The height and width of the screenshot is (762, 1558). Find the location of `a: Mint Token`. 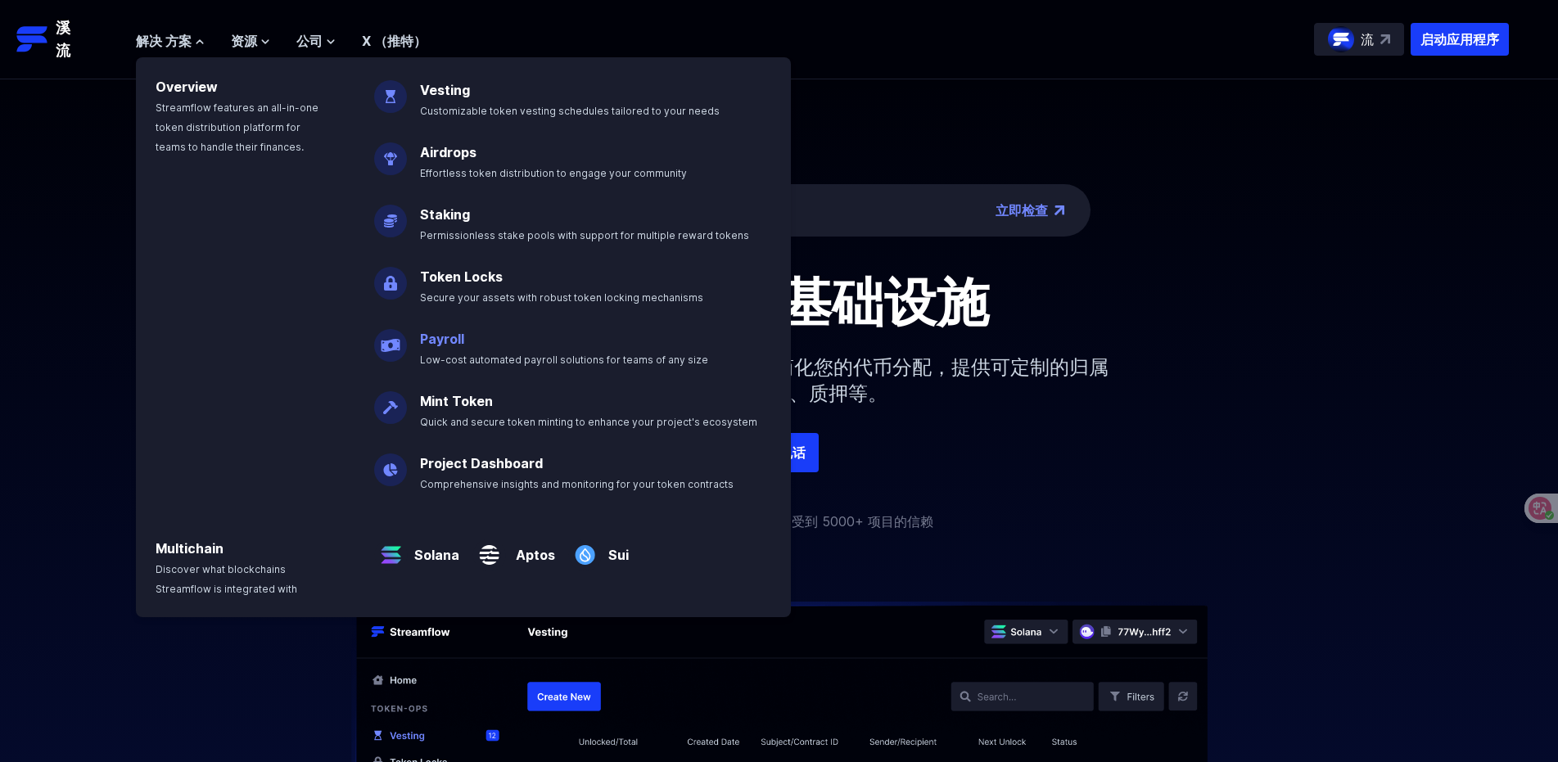

a: Mint Token is located at coordinates (456, 401).